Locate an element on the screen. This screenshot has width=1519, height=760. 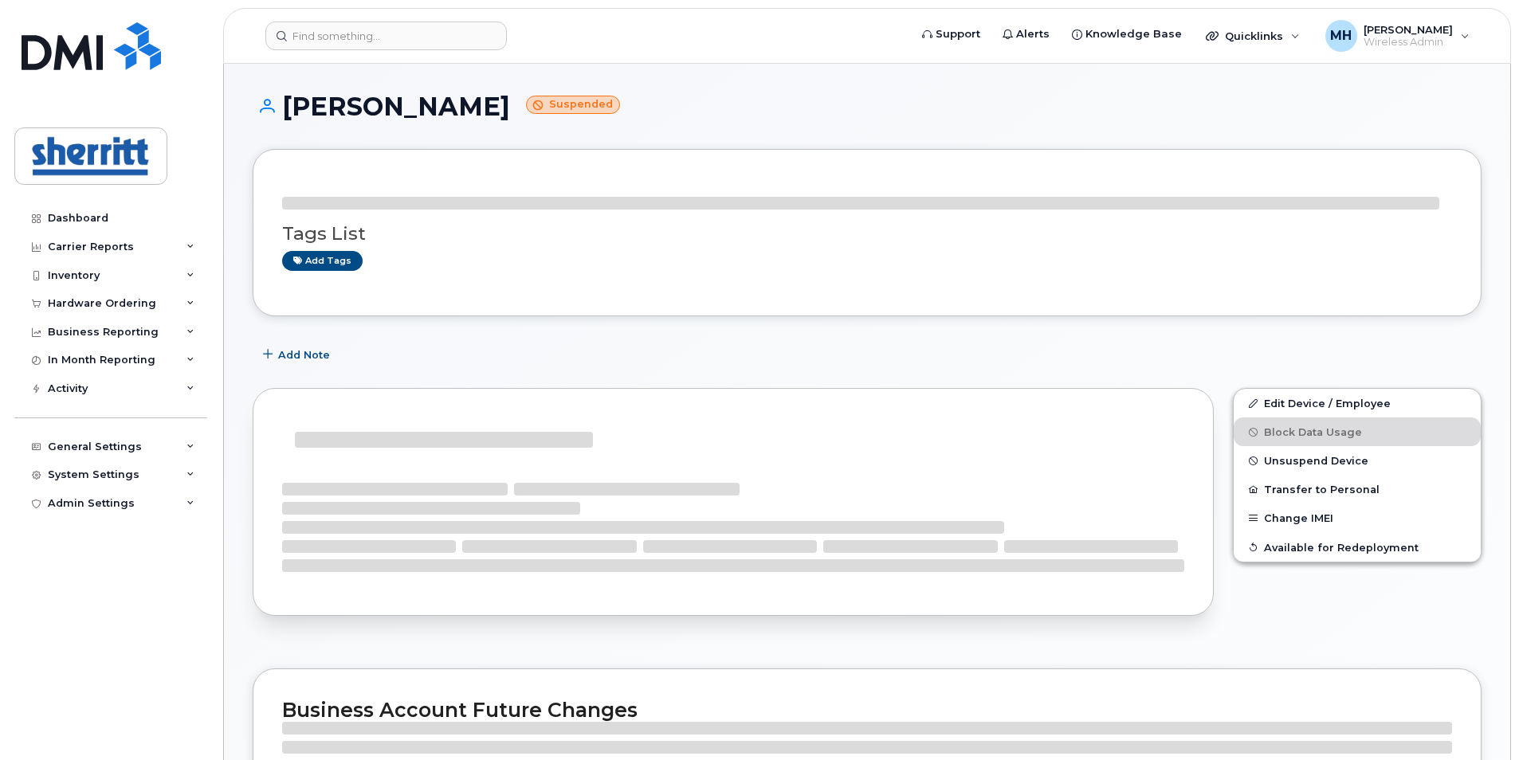
button: Unsuspend Device is located at coordinates (1357, 461).